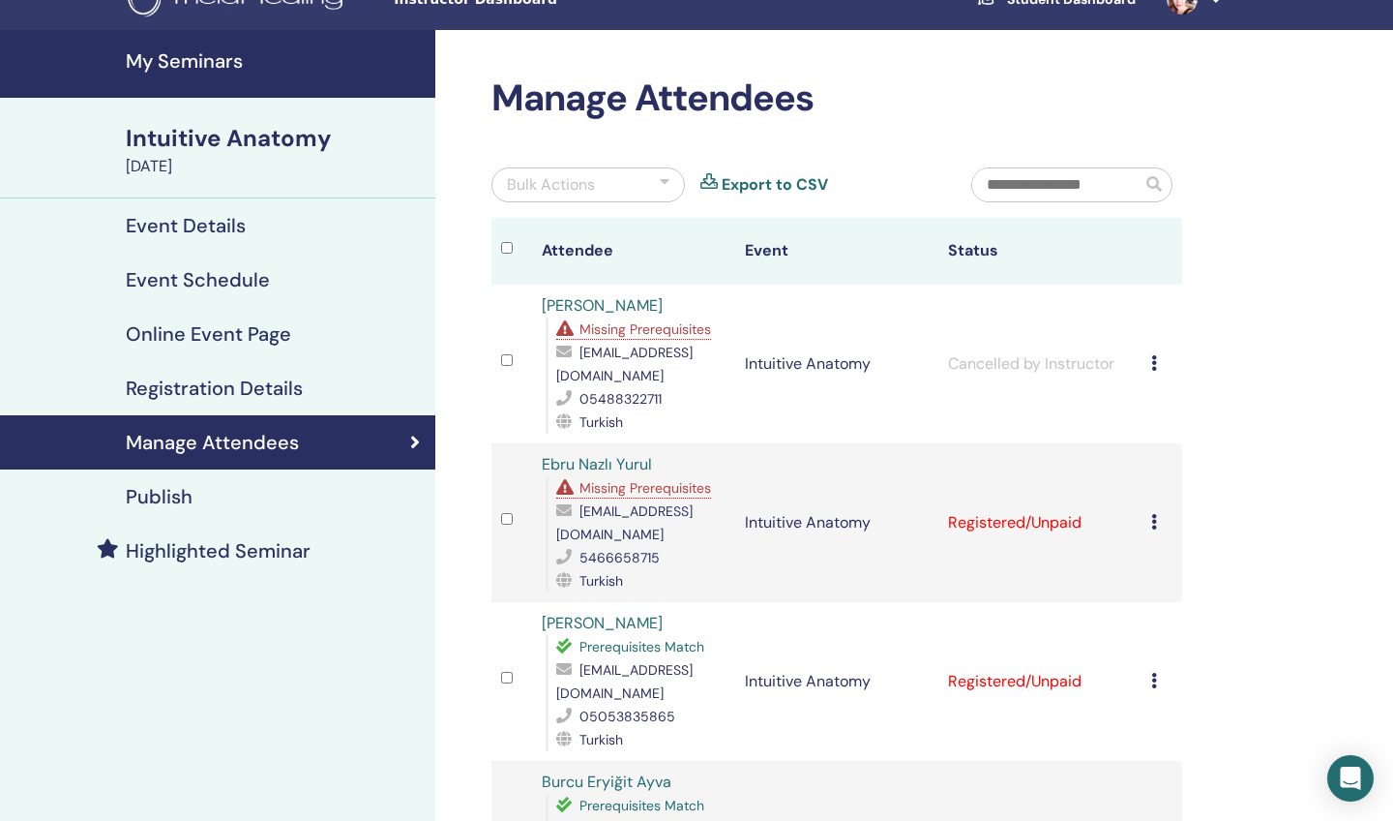  Describe the element at coordinates (218, 551) in the screenshot. I see `h4: Highlighted Seminar` at that location.